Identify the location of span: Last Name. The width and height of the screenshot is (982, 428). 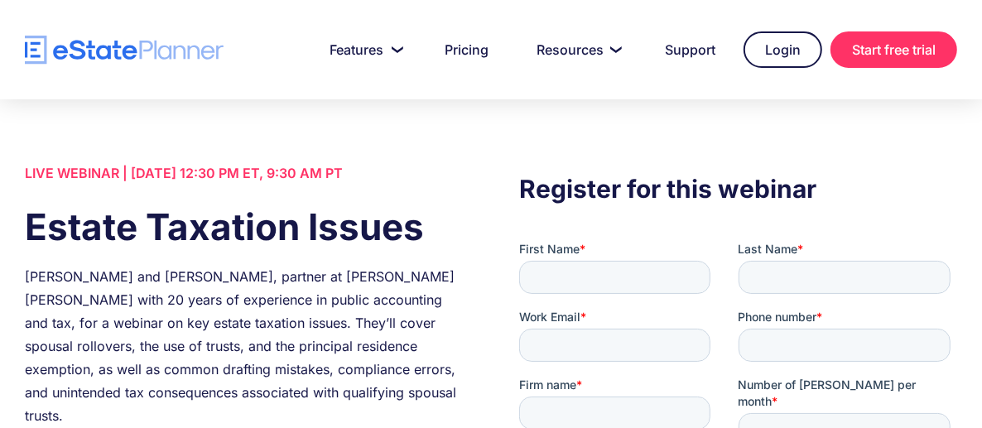
(249, 7).